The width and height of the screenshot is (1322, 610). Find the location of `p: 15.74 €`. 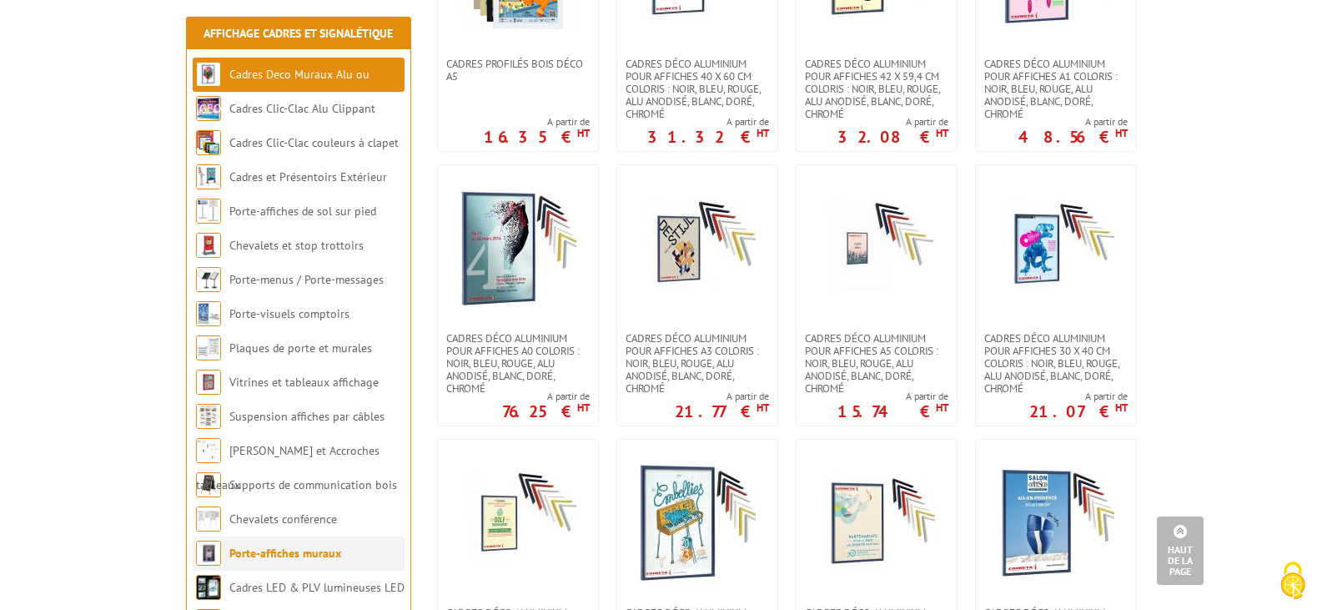

p: 15.74 € is located at coordinates (892, 411).